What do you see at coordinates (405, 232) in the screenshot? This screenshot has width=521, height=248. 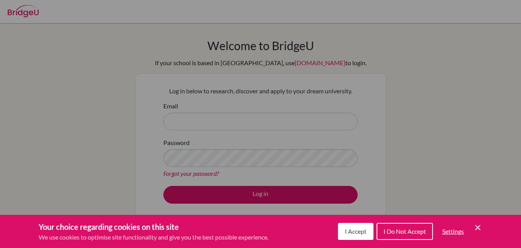 I see `button: I Do Not Accept` at bounding box center [405, 232].